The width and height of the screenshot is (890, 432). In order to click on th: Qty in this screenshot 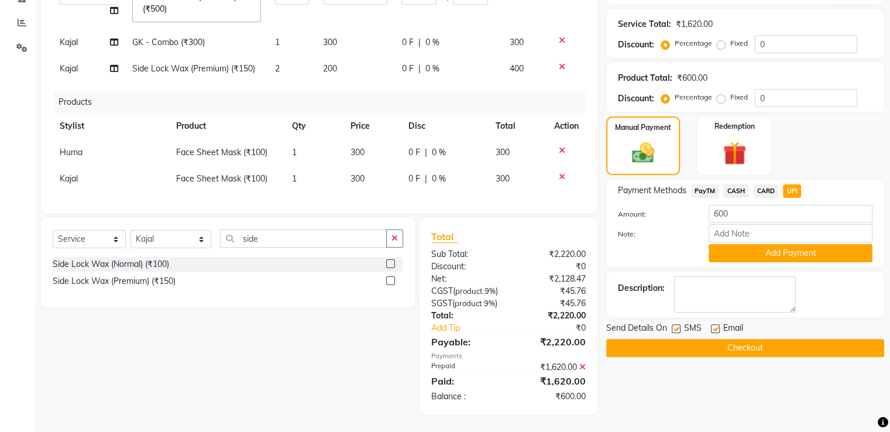, I will do `click(314, 126)`.